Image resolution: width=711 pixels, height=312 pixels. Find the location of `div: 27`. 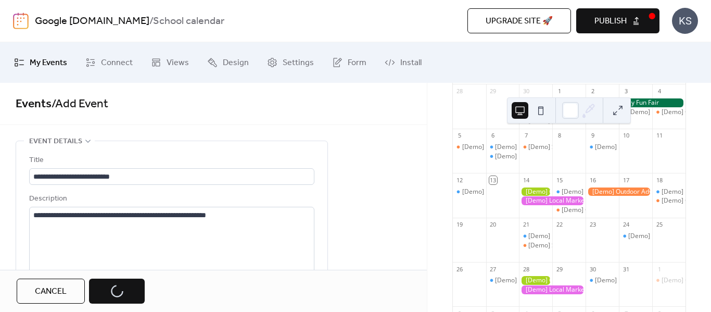

div: 27 is located at coordinates (493, 269).